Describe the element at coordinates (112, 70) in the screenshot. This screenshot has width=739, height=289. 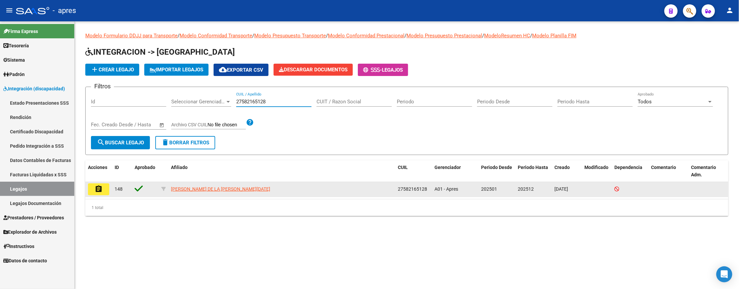
I see `span: Crear Legajo` at that location.